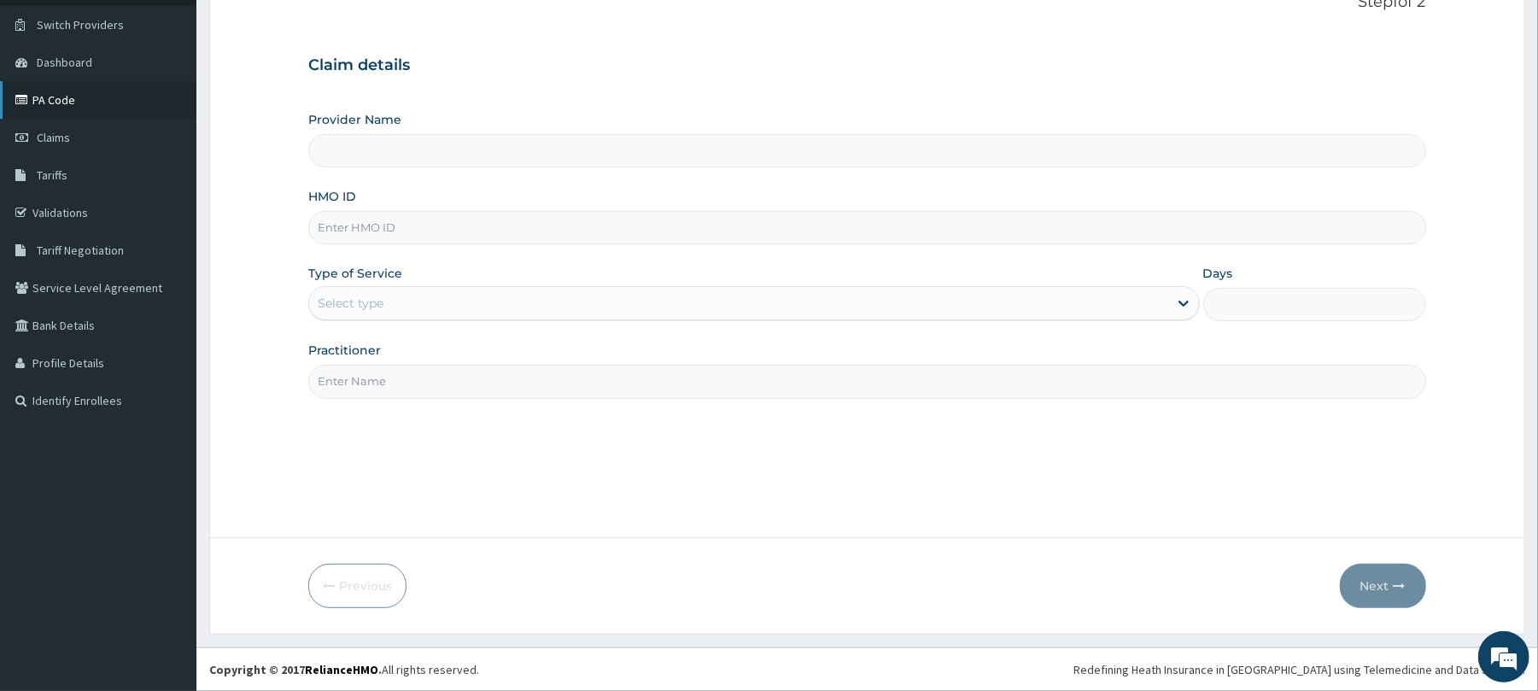 The width and height of the screenshot is (1538, 691). Describe the element at coordinates (354, 120) in the screenshot. I see `label: Provider Name` at that location.